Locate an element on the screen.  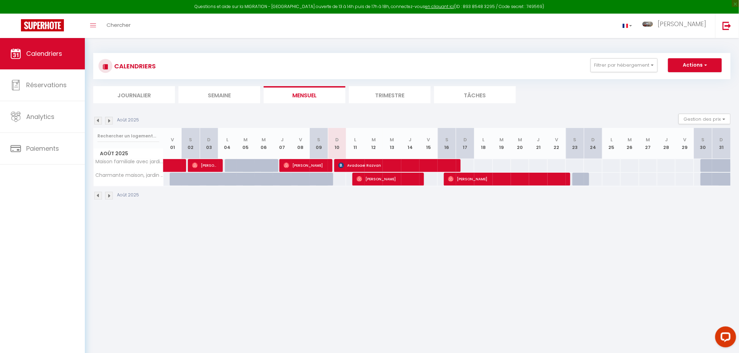
button: Open LiveChat chat widget is located at coordinates (16, 13).